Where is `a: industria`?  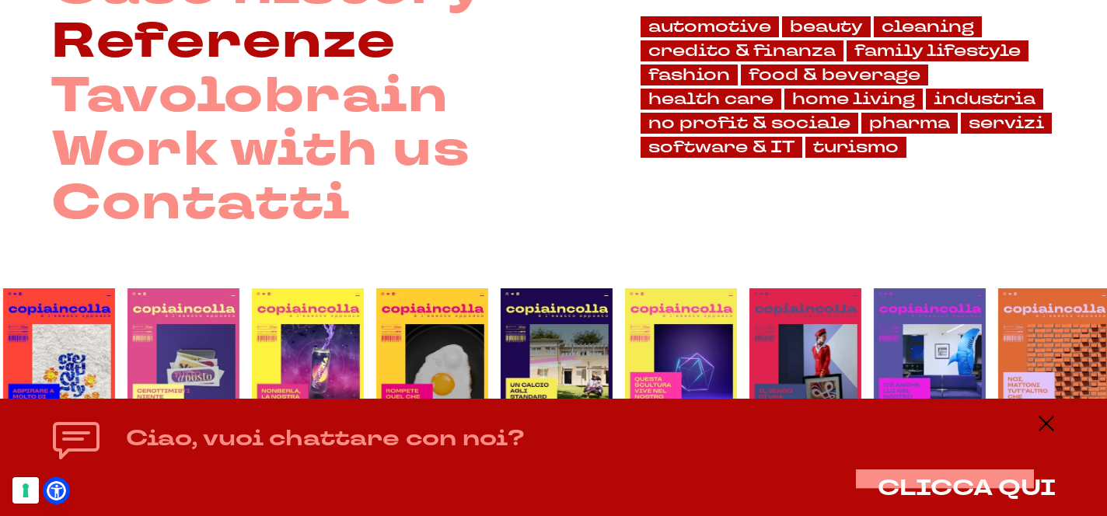
a: industria is located at coordinates (984, 99).